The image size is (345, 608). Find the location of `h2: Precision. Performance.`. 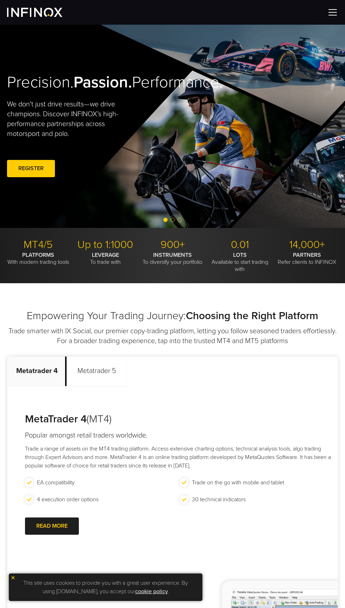

h2: Precision. Performance. is located at coordinates (81, 82).